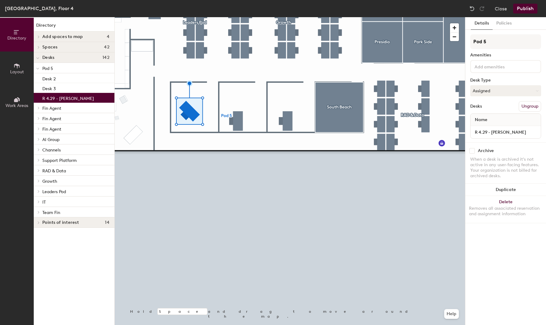  Describe the element at coordinates (504, 23) in the screenshot. I see `button: Policies` at that location.